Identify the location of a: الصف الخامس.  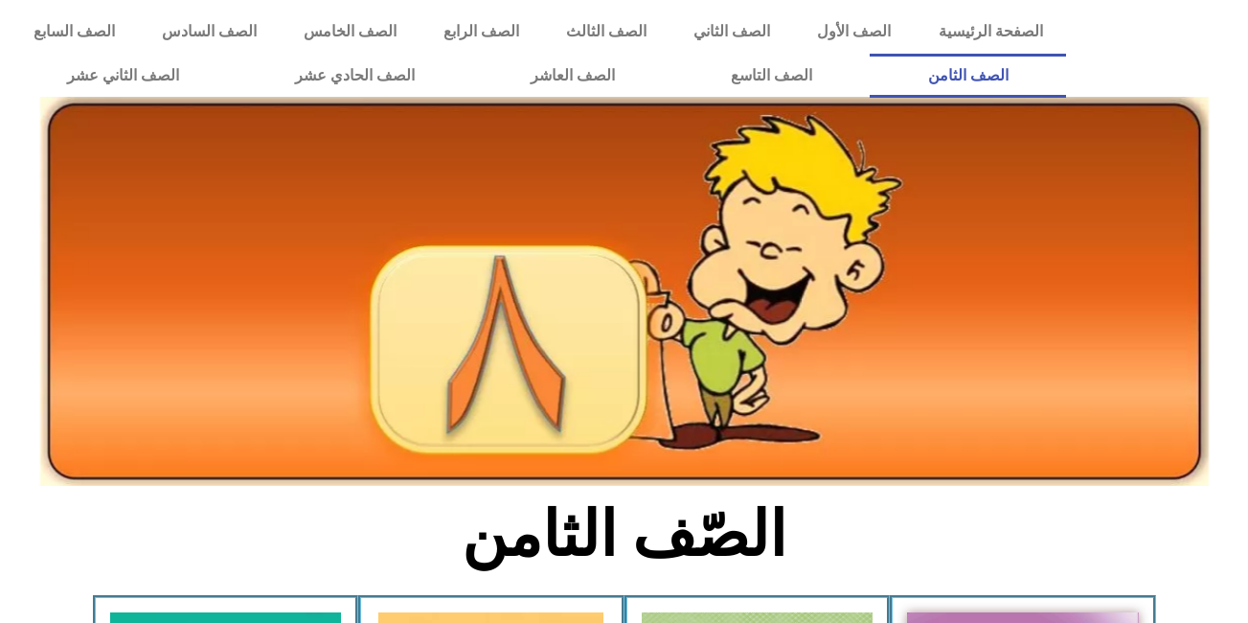
(350, 32).